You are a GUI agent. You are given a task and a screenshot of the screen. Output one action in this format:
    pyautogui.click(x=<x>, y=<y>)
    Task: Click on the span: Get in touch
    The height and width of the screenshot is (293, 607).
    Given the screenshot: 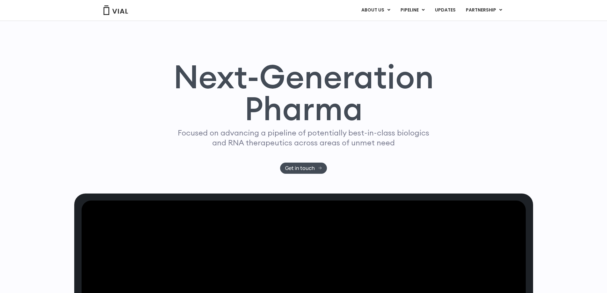 What is the action you would take?
    pyautogui.click(x=300, y=168)
    